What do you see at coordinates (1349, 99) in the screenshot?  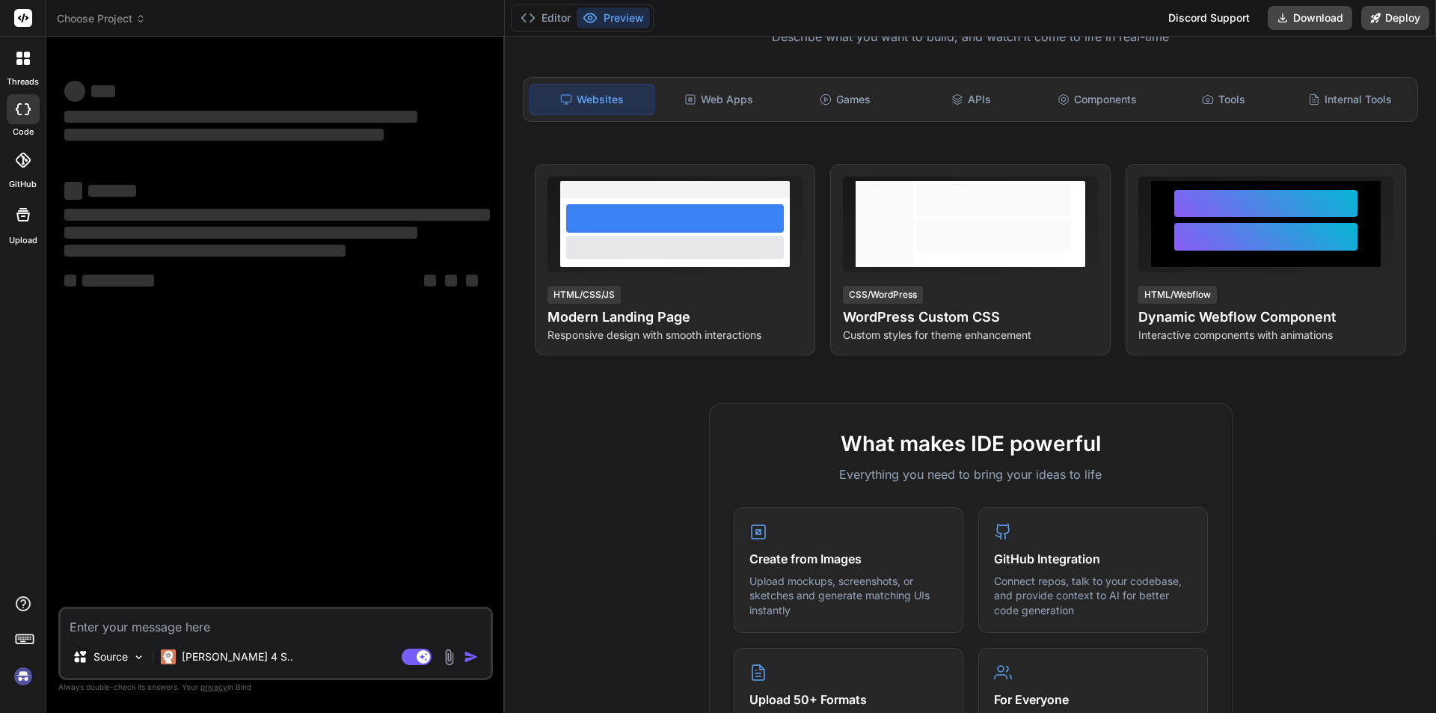 I see `div: Internal Tools` at bounding box center [1349, 99].